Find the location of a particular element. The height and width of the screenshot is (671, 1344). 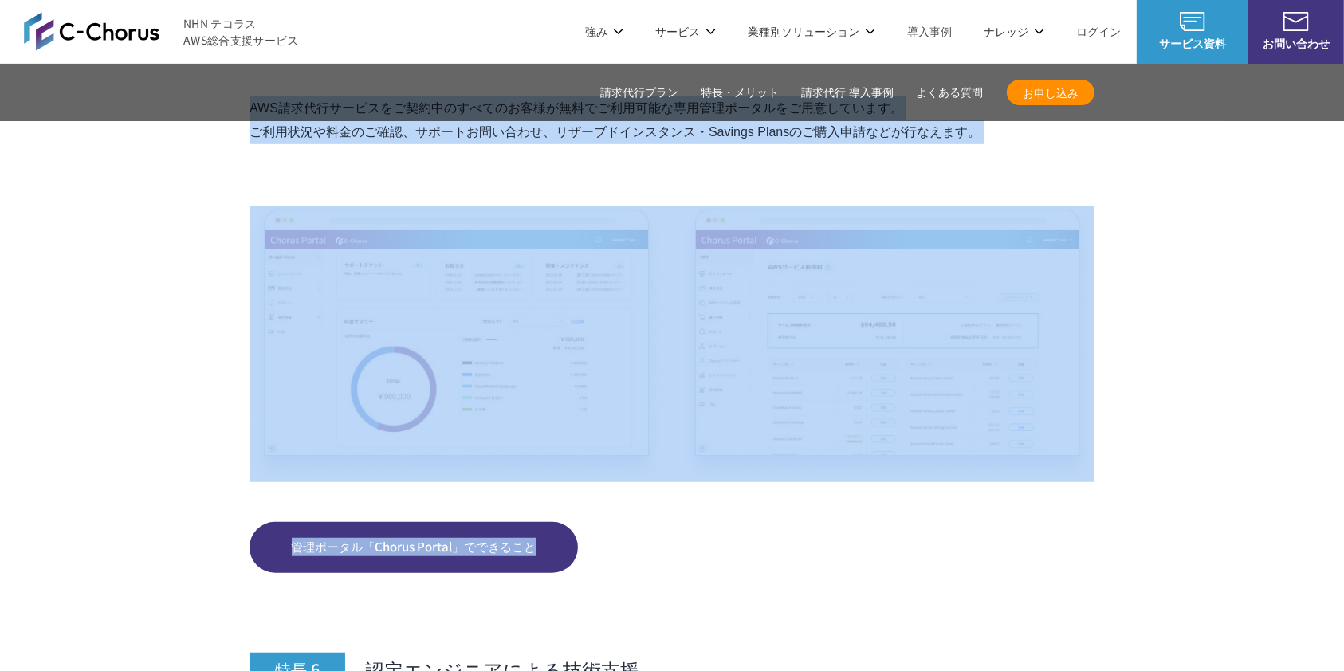

a: 特長・メリット is located at coordinates (740, 92).